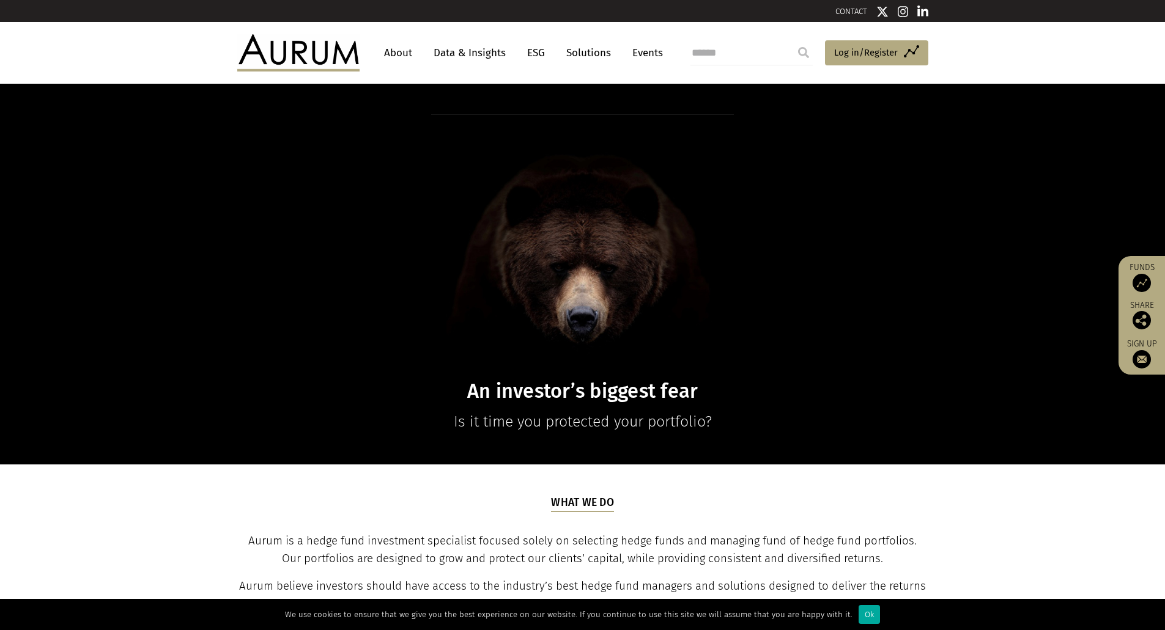 The image size is (1165, 630). Describe the element at coordinates (583, 391) in the screenshot. I see `h1: An investor’s biggest fear` at that location.